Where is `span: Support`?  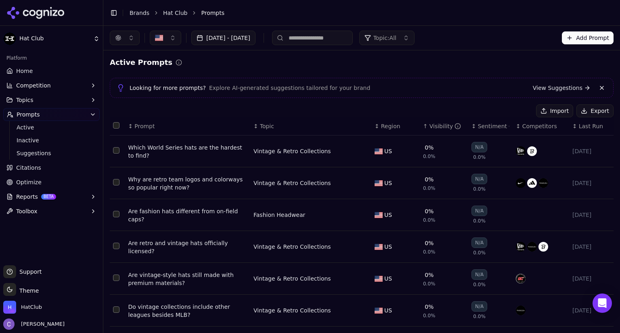
span: Support is located at coordinates (29, 272).